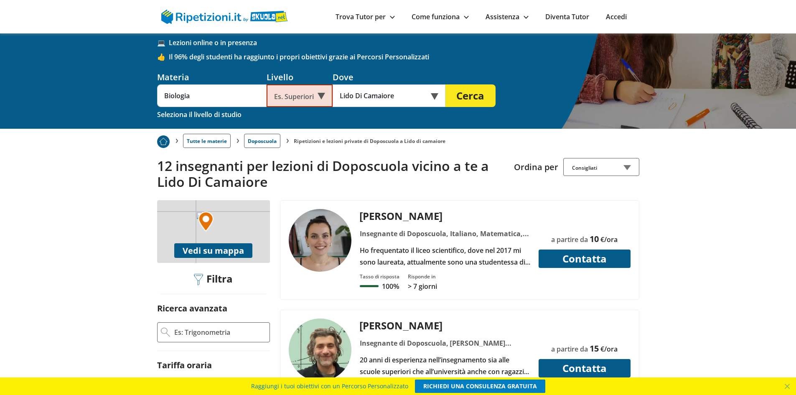  Describe the element at coordinates (383, 96) in the screenshot. I see `input: Es. Indirizzo o CAP` at that location.